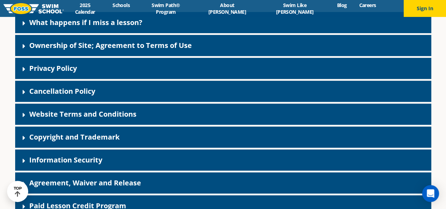 The height and width of the screenshot is (209, 446). What do you see at coordinates (223, 114) in the screenshot?
I see `div: Website Terms and Conditions` at bounding box center [223, 114].